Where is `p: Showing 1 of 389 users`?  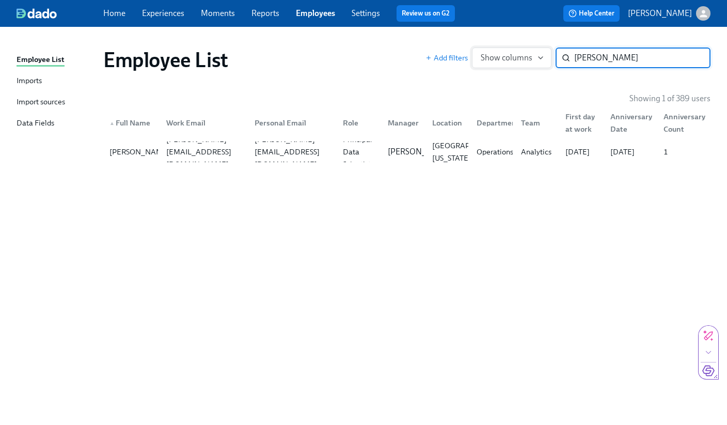
p: Showing 1 of 389 users is located at coordinates (669, 99).